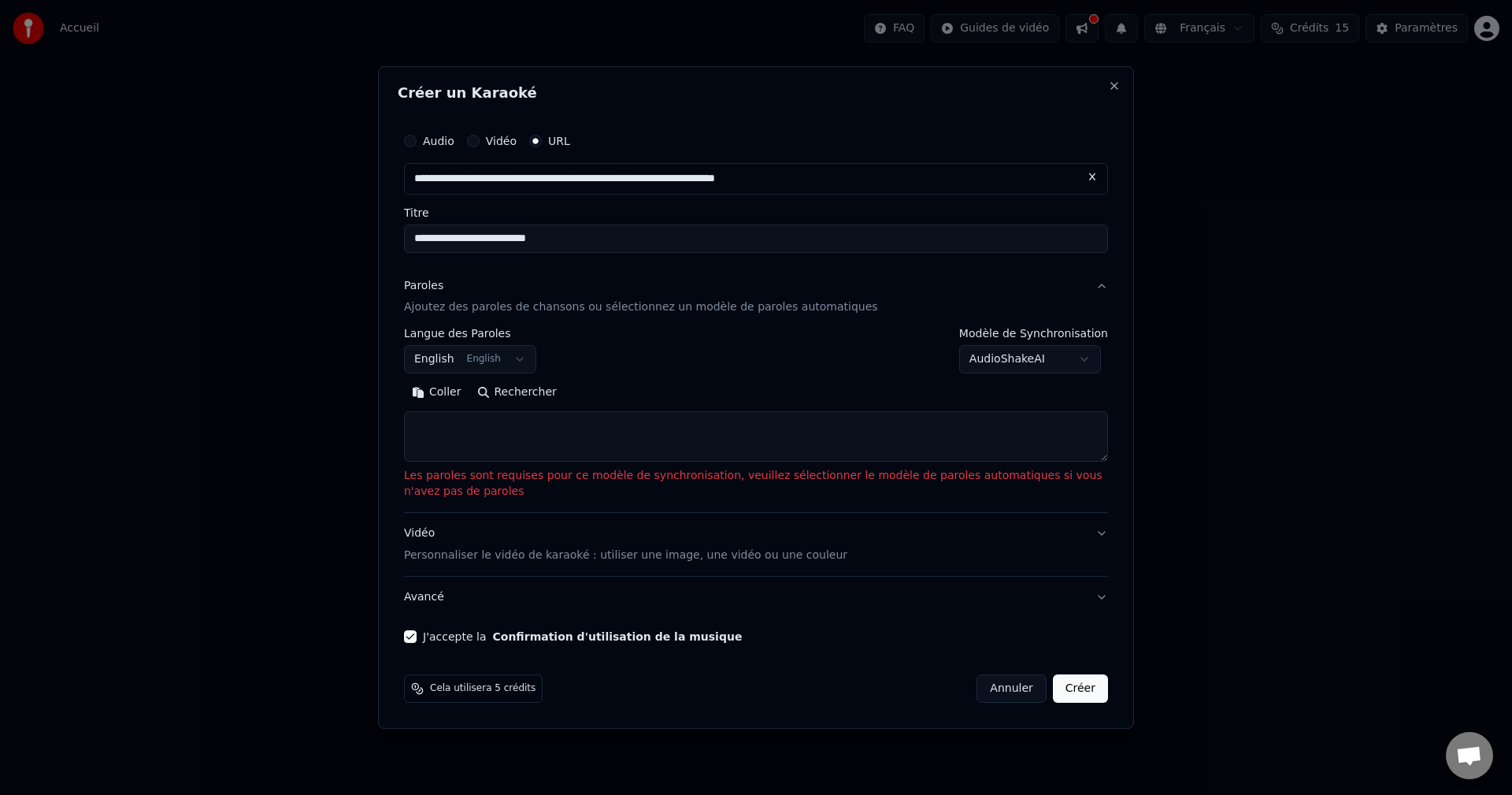  What do you see at coordinates (1080, 688) in the screenshot?
I see `button: Créer` at bounding box center [1080, 688].